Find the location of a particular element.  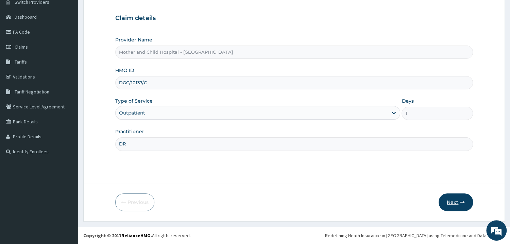

label: Provider Name is located at coordinates (134, 40).